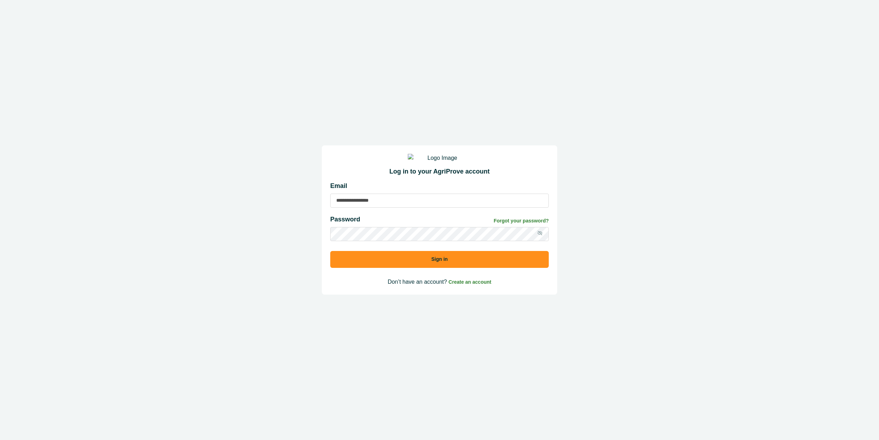 This screenshot has width=879, height=440. I want to click on p: Don’t have an account?, so click(439, 282).